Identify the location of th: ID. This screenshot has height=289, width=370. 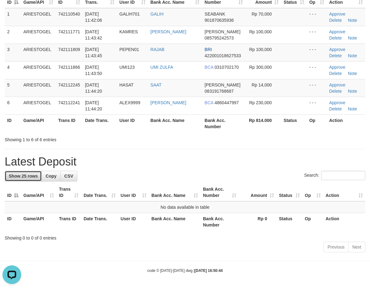
(13, 123).